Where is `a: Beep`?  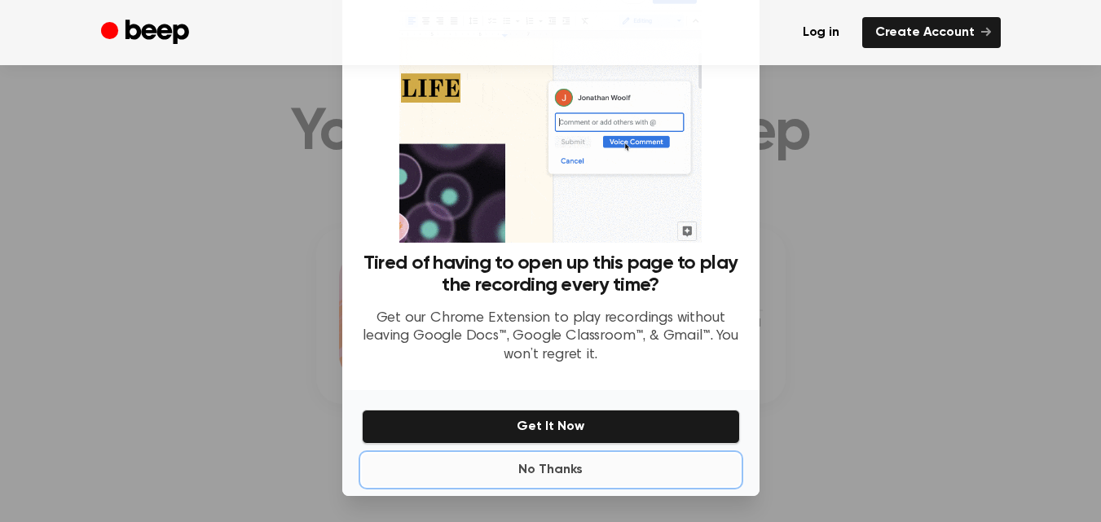 a: Beep is located at coordinates (147, 33).